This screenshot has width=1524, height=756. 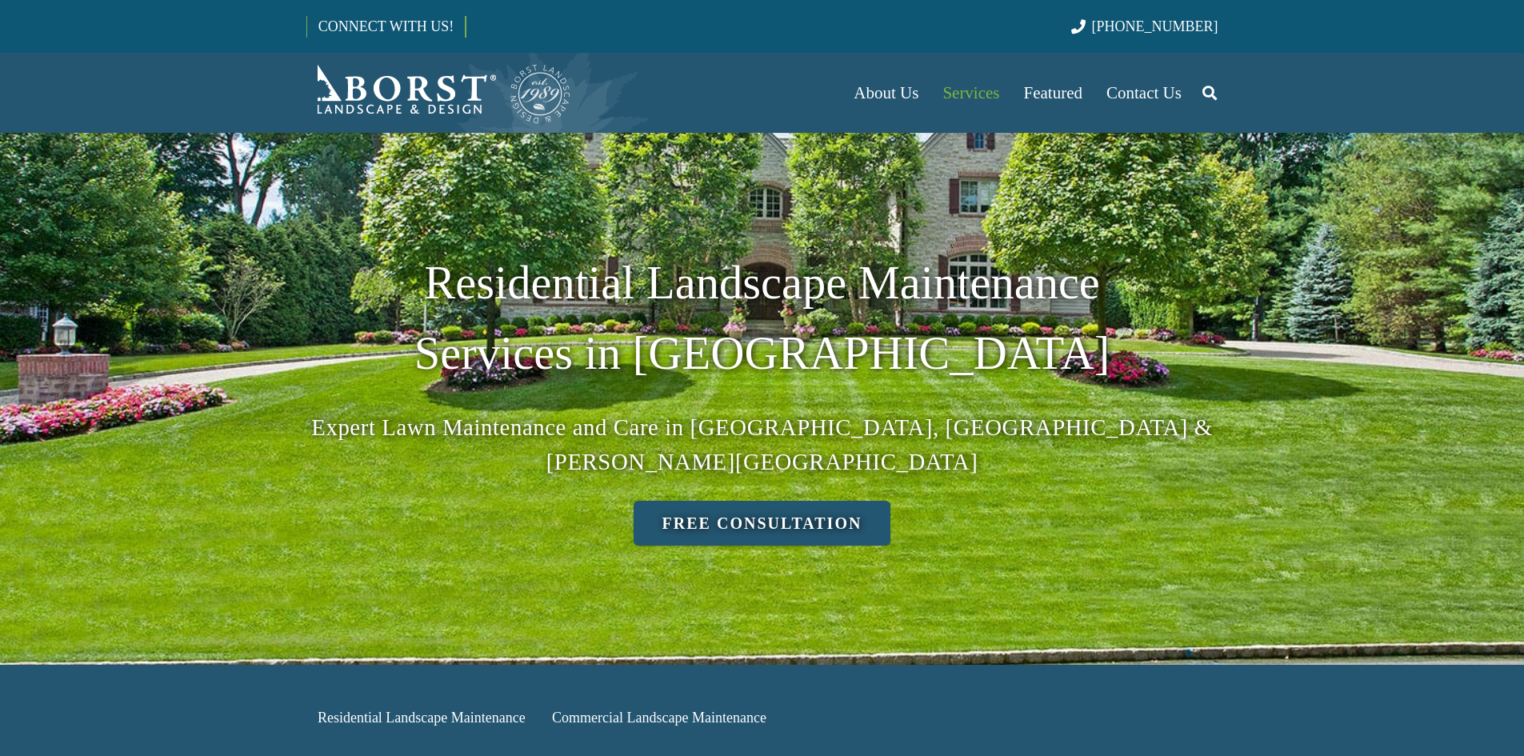 I want to click on a: Search, so click(x=1209, y=93).